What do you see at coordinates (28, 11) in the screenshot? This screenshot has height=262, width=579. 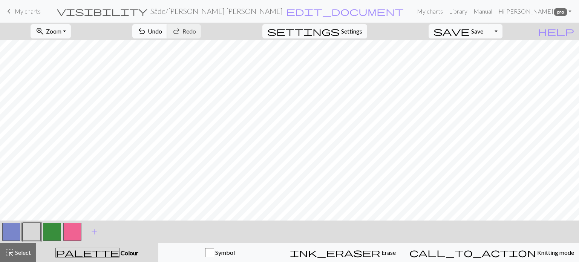 I see `span: My charts` at bounding box center [28, 11].